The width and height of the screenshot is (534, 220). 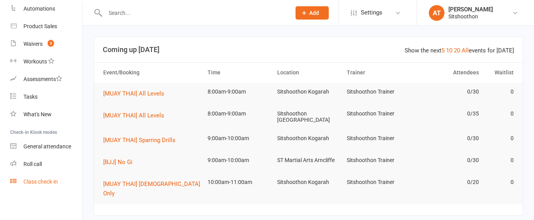 What do you see at coordinates (32, 164) in the screenshot?
I see `div: Roll call` at bounding box center [32, 164].